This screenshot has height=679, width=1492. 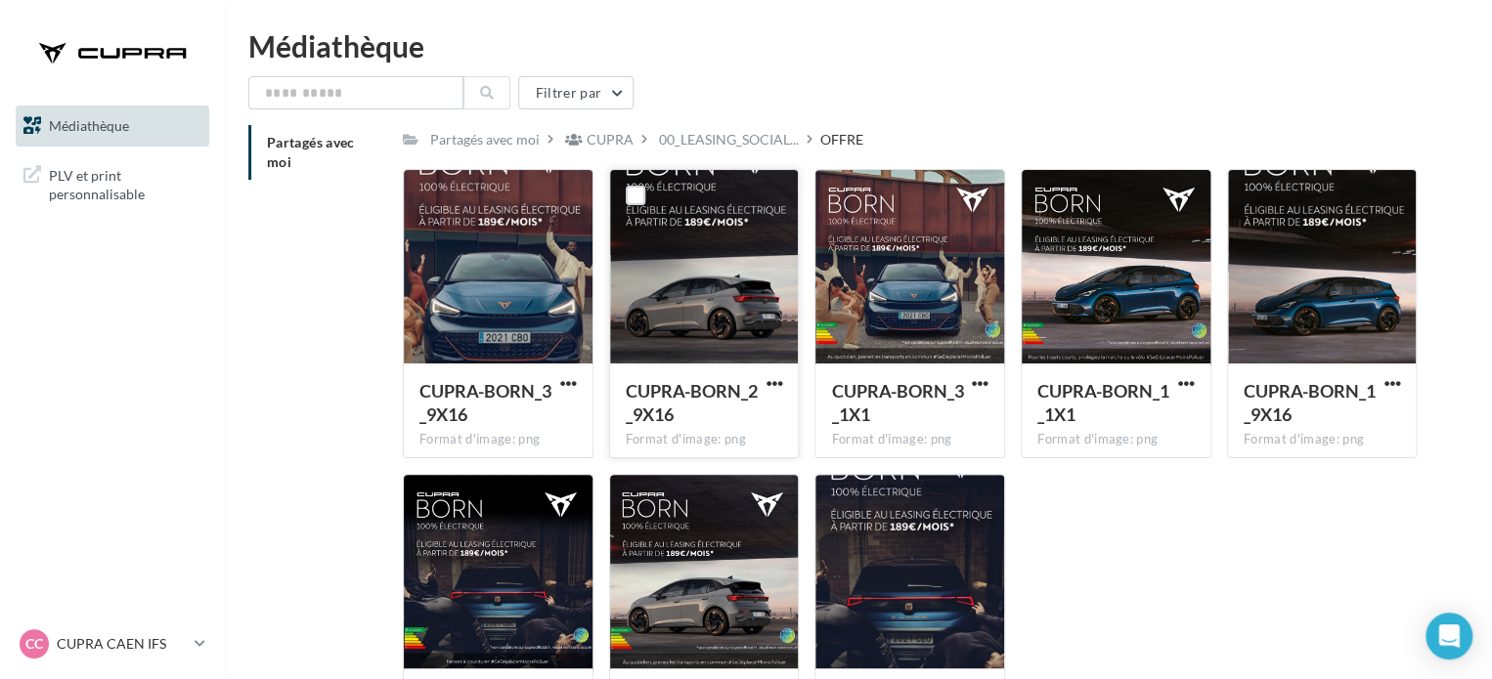 What do you see at coordinates (842, 140) in the screenshot?
I see `div: OFFRE` at bounding box center [842, 140].